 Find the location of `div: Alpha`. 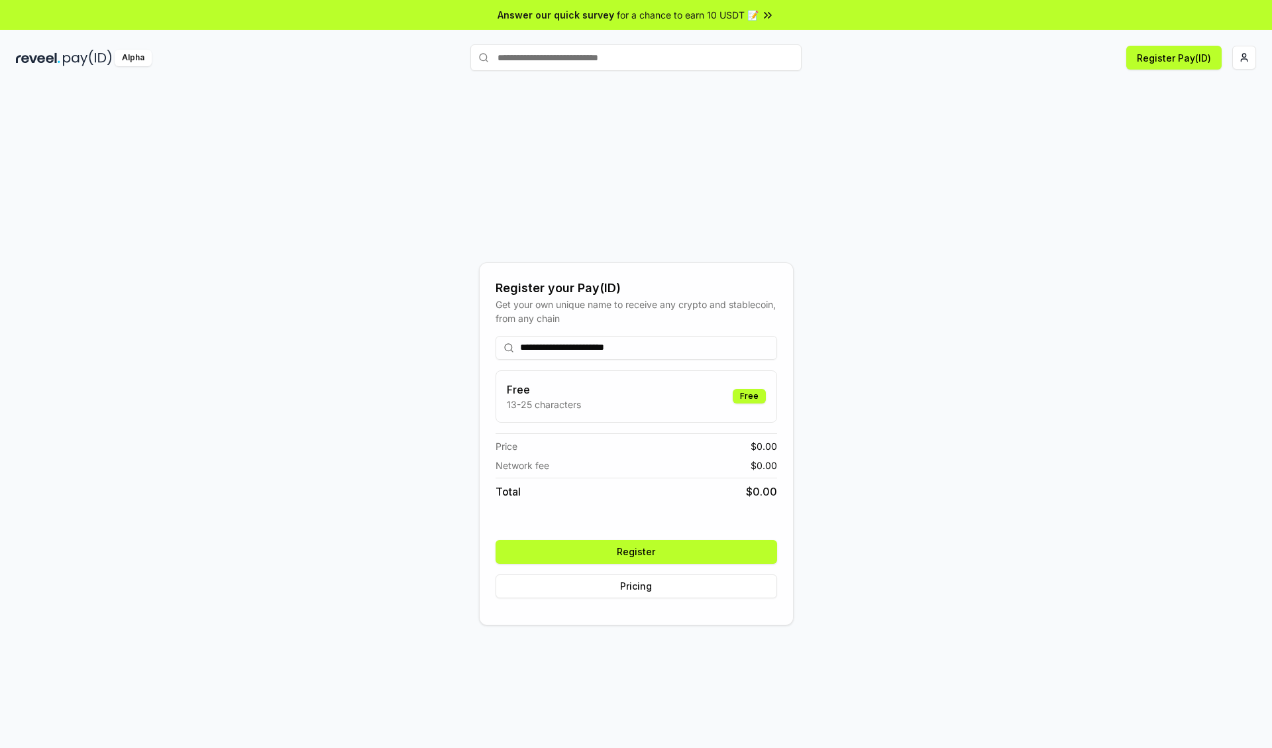

div: Alpha is located at coordinates (133, 58).